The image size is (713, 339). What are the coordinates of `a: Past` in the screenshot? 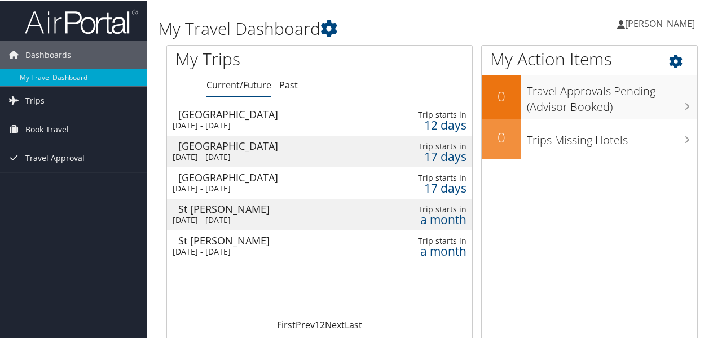 It's located at (288, 84).